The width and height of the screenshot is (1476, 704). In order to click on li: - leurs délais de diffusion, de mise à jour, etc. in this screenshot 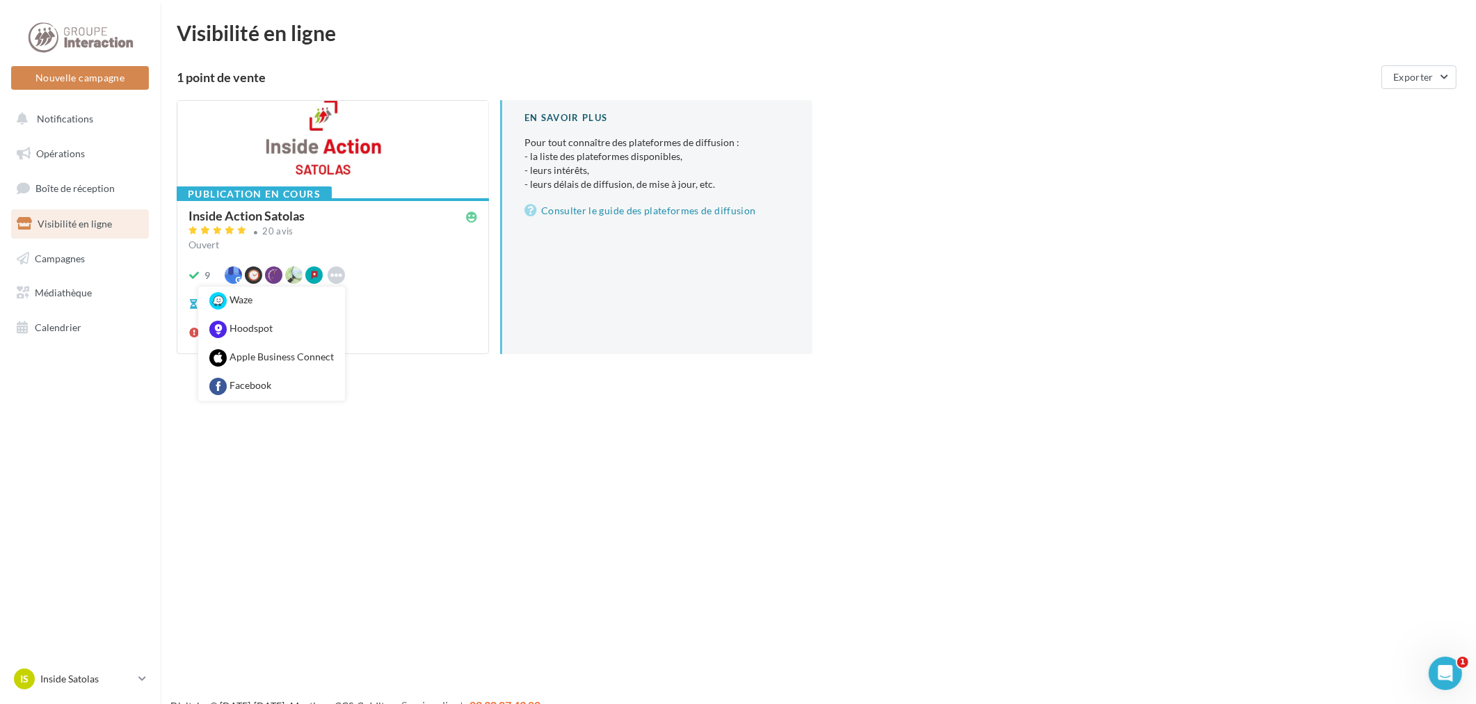, I will do `click(657, 184)`.